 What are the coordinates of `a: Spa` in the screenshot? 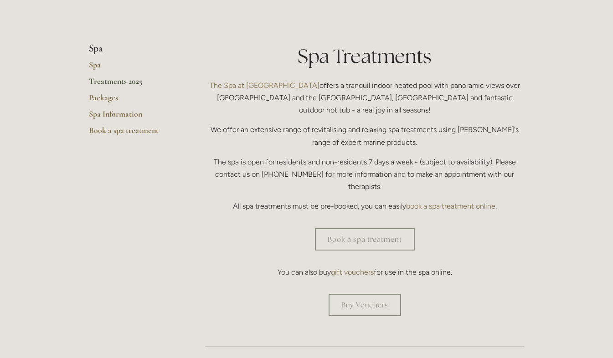 It's located at (132, 68).